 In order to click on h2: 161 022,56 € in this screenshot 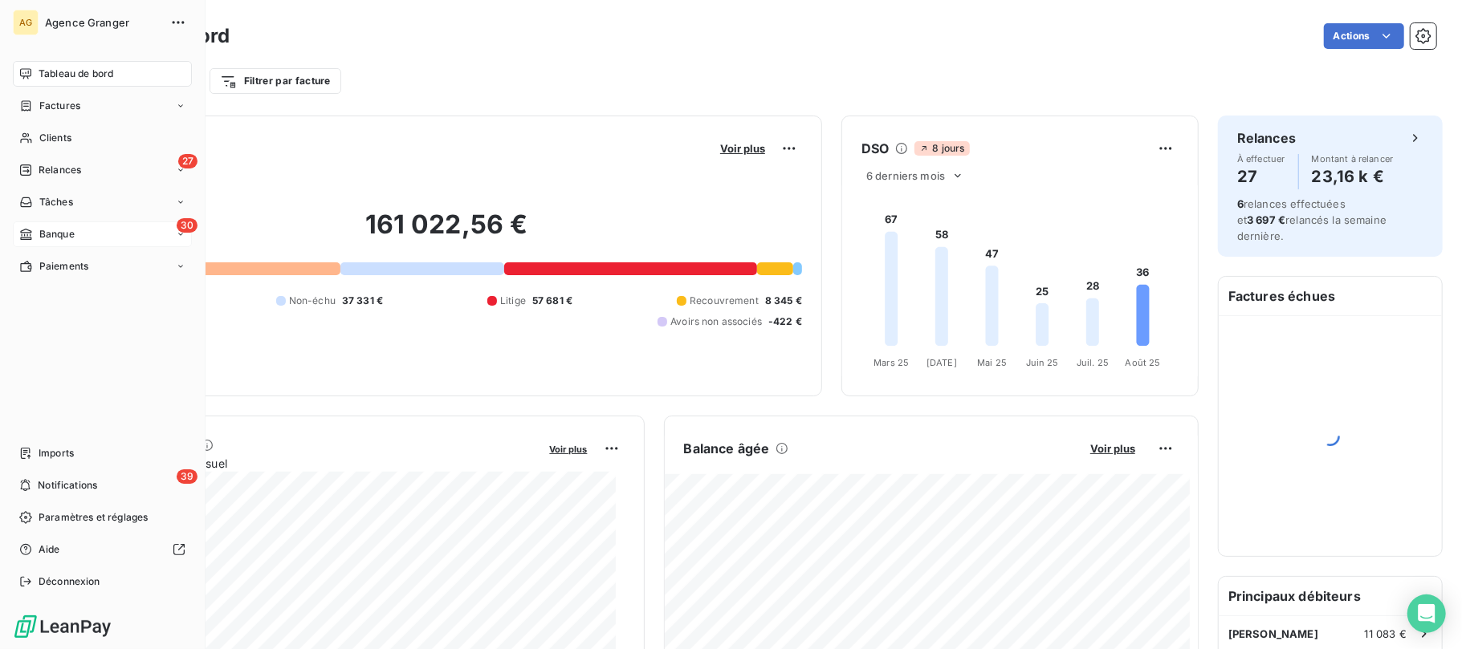, I will do `click(446, 233)`.